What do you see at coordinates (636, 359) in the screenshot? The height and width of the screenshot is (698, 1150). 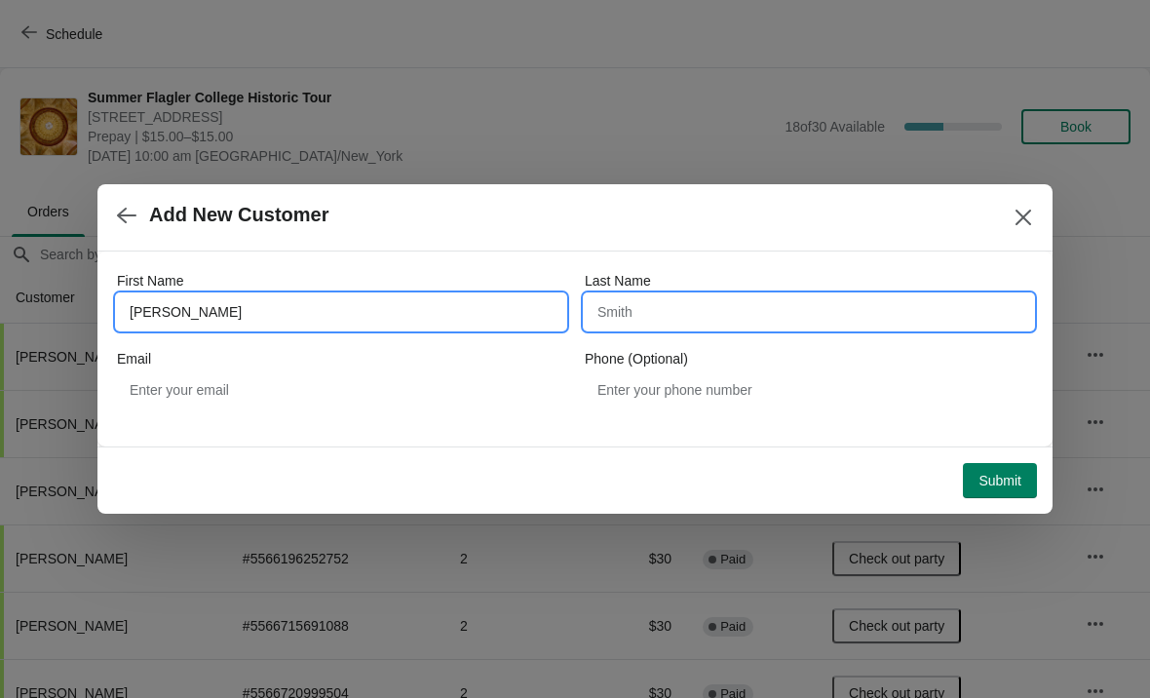 I see `label: Phone (Optional)` at bounding box center [636, 359].